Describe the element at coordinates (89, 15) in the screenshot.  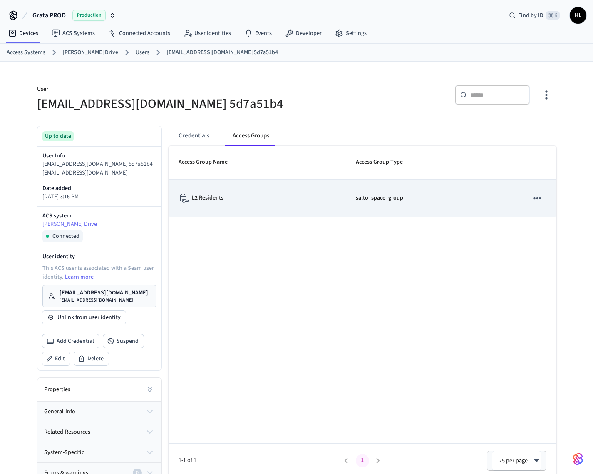
I see `span: Production` at that location.